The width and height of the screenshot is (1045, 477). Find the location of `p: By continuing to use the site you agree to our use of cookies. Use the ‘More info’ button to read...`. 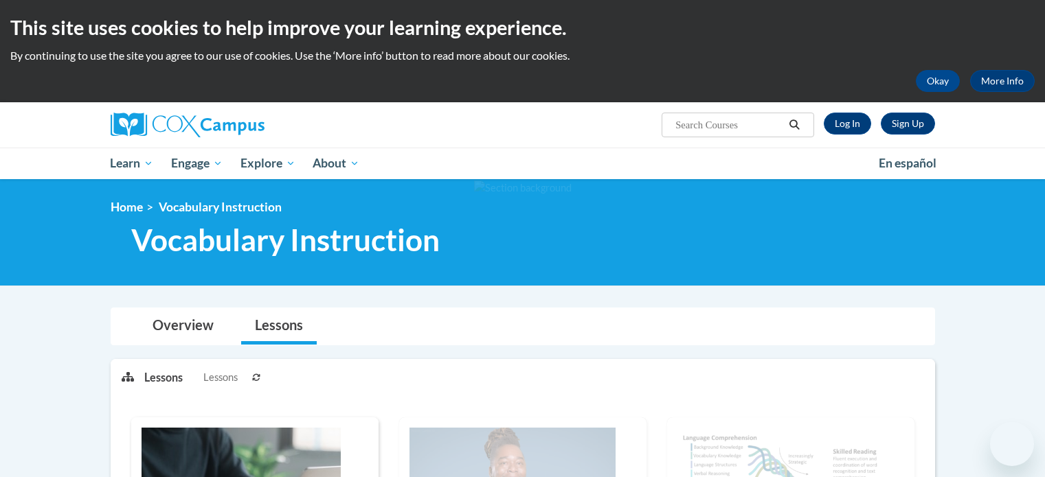

p: By continuing to use the site you agree to our use of cookies. Use the ‘More info’ button to read... is located at coordinates (522, 56).